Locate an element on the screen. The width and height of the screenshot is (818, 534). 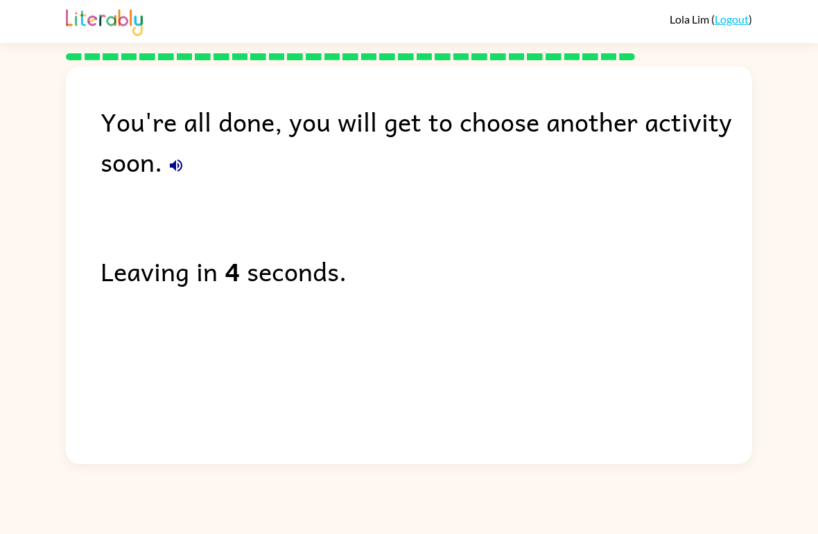
span: Lola Lim is located at coordinates (690, 19).